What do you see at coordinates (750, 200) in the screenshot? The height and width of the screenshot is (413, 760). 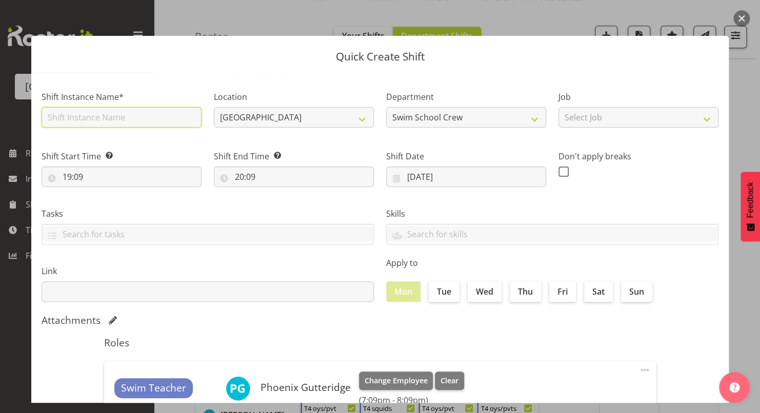 I see `span: Feedback` at bounding box center [750, 200].